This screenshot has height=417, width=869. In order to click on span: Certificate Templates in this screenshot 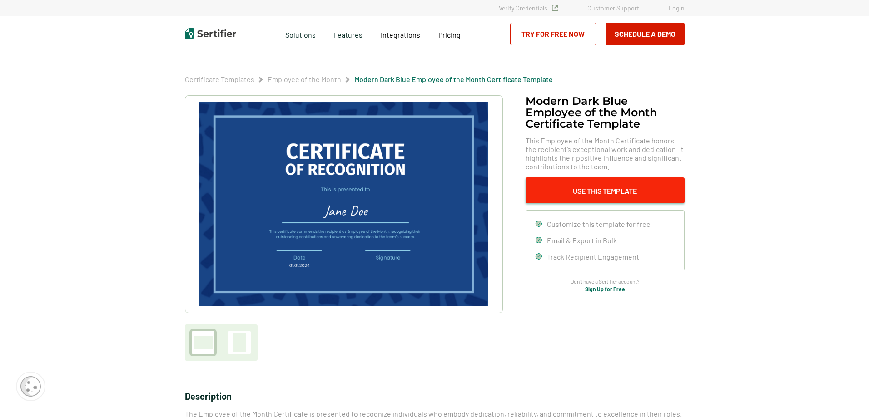, I will do `click(219, 79)`.